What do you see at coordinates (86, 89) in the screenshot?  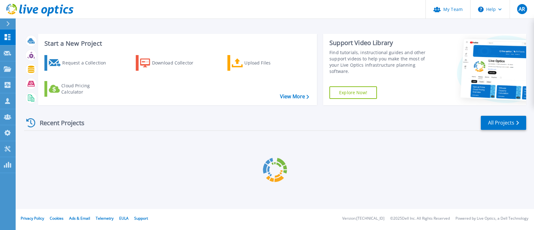 I see `div: Cloud Pricing Calculator` at bounding box center [86, 89].